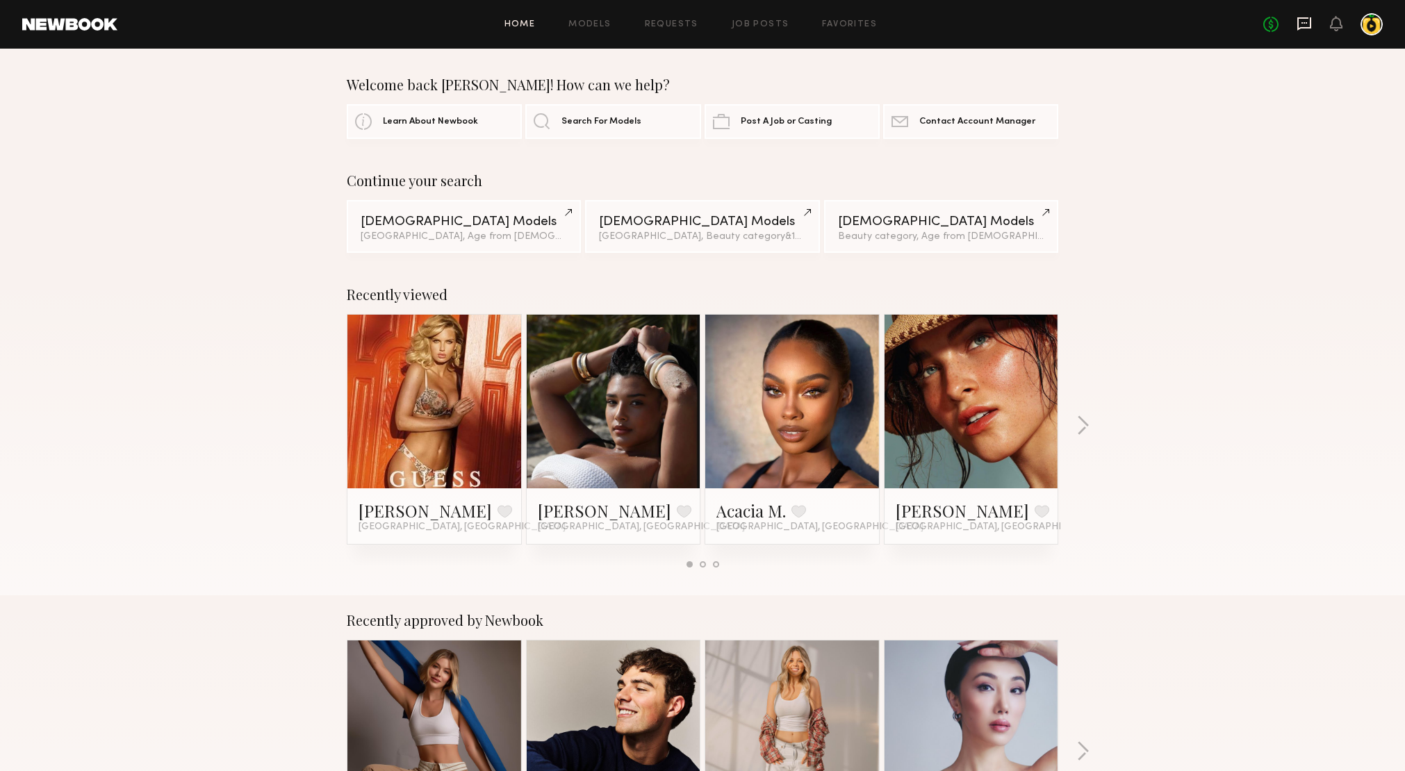 The height and width of the screenshot is (771, 1405). What do you see at coordinates (601, 122) in the screenshot?
I see `span: Search For Models` at bounding box center [601, 122].